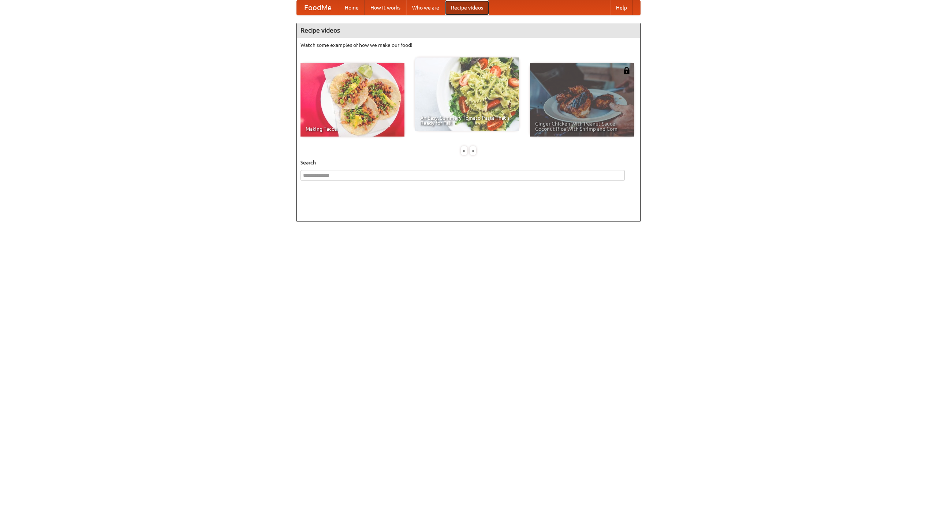  I want to click on span: Making Tacos, so click(352, 129).